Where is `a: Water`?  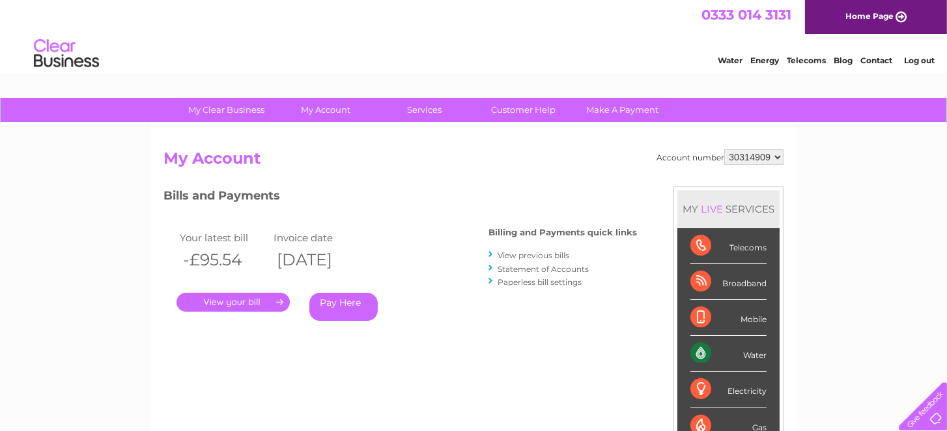 a: Water is located at coordinates (730, 60).